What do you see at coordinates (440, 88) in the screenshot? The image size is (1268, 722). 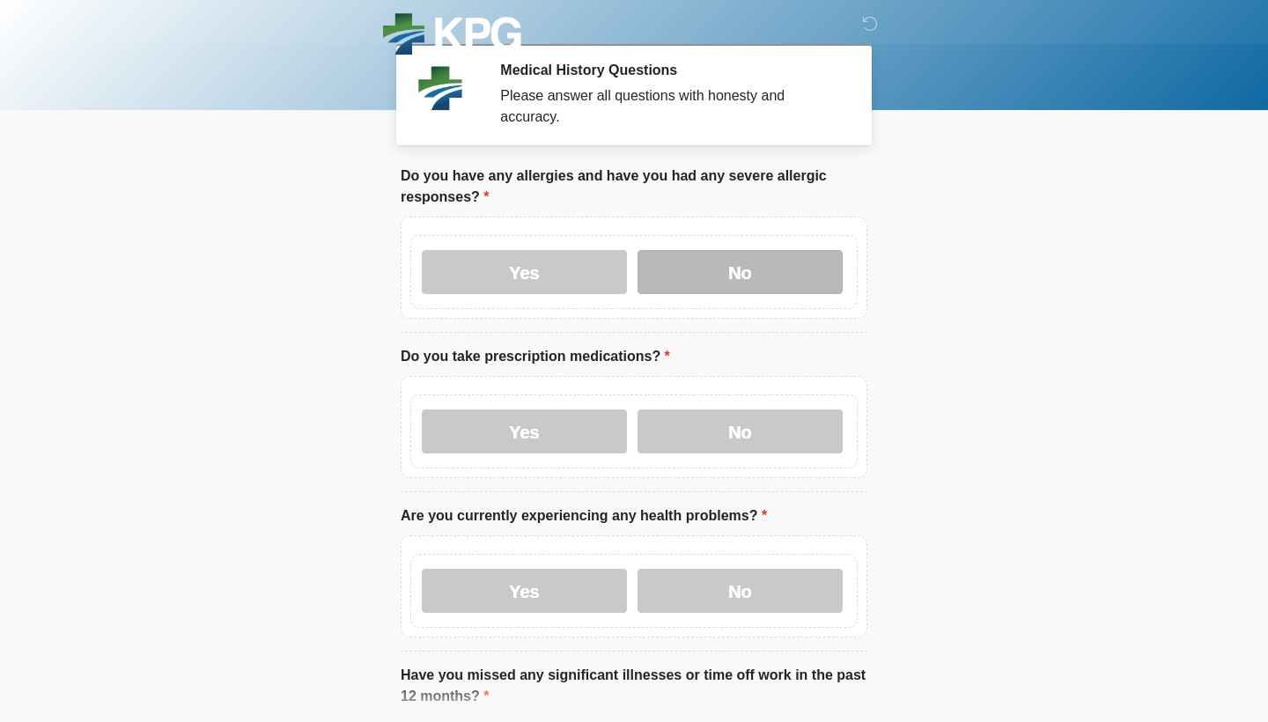 I see `img: Agent Avatar` at bounding box center [440, 88].